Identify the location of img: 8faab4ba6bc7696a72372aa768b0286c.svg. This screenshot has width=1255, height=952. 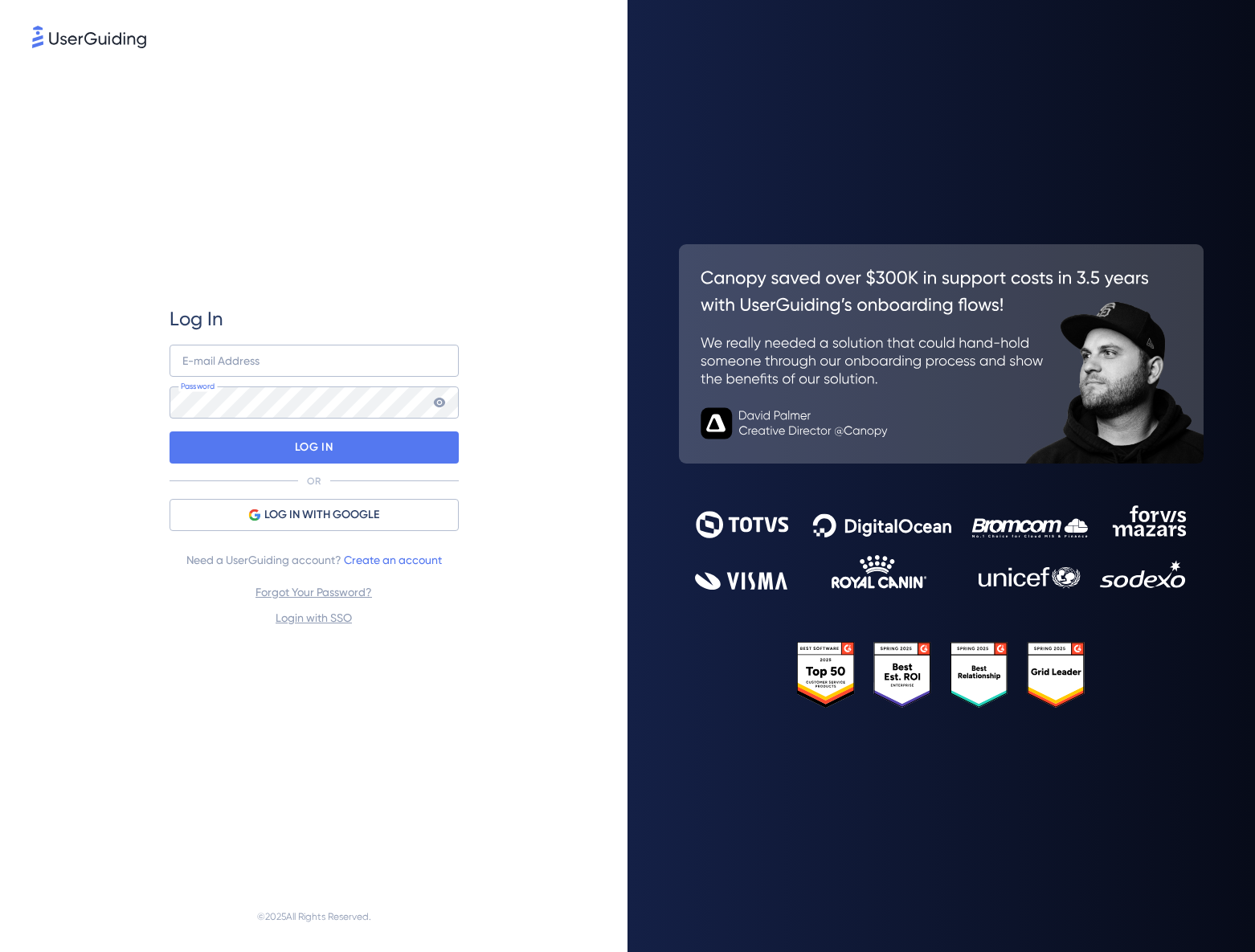
(89, 37).